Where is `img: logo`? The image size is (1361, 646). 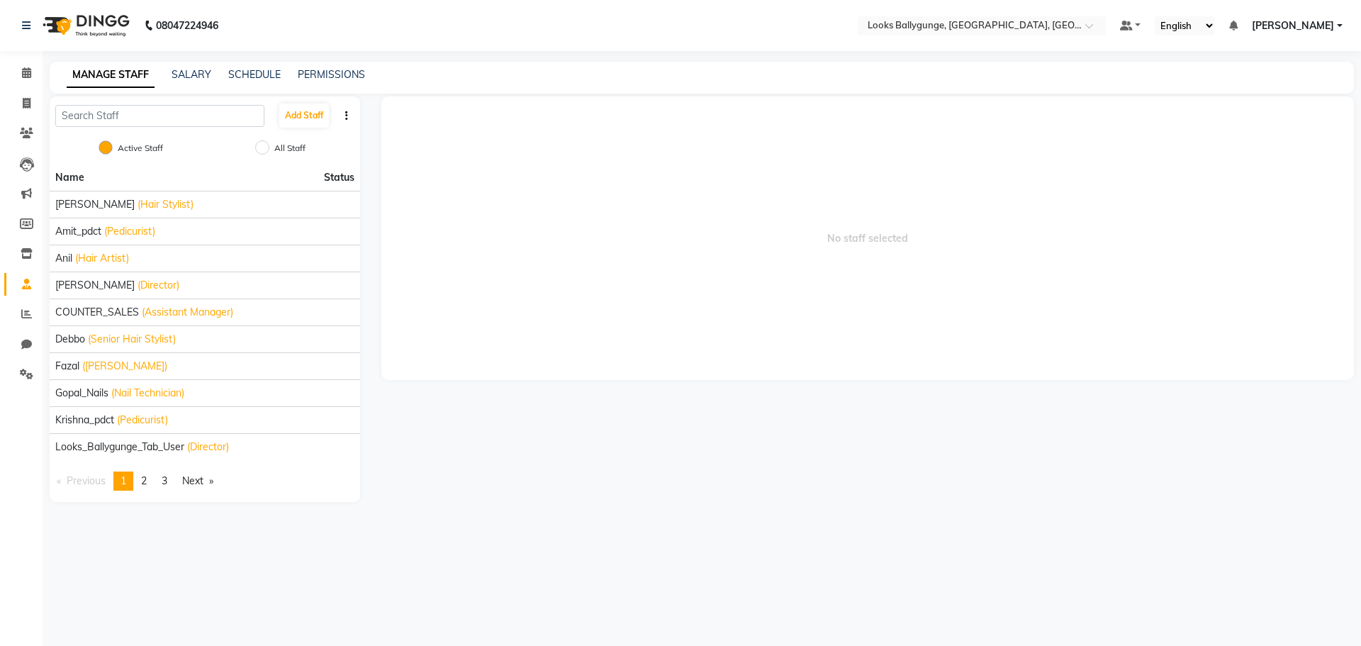
img: logo is located at coordinates (84, 26).